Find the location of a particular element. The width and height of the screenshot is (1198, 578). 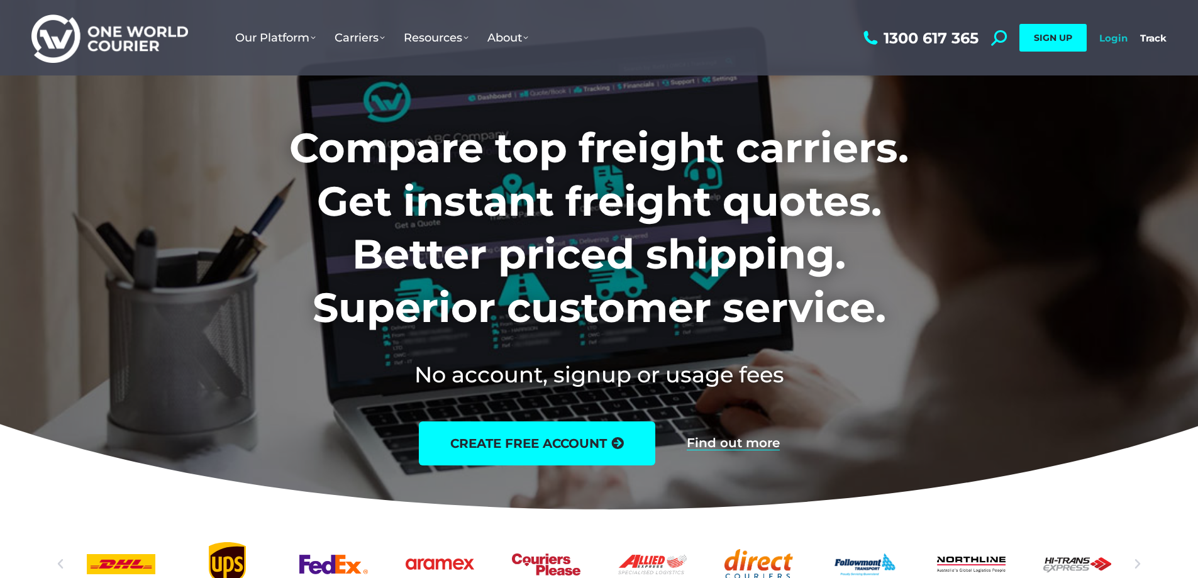

a: create free account is located at coordinates (537, 443).